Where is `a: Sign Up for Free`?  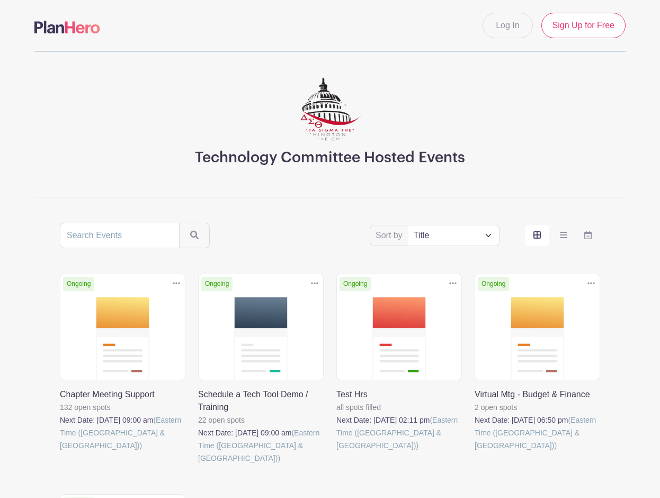 a: Sign Up for Free is located at coordinates (583, 25).